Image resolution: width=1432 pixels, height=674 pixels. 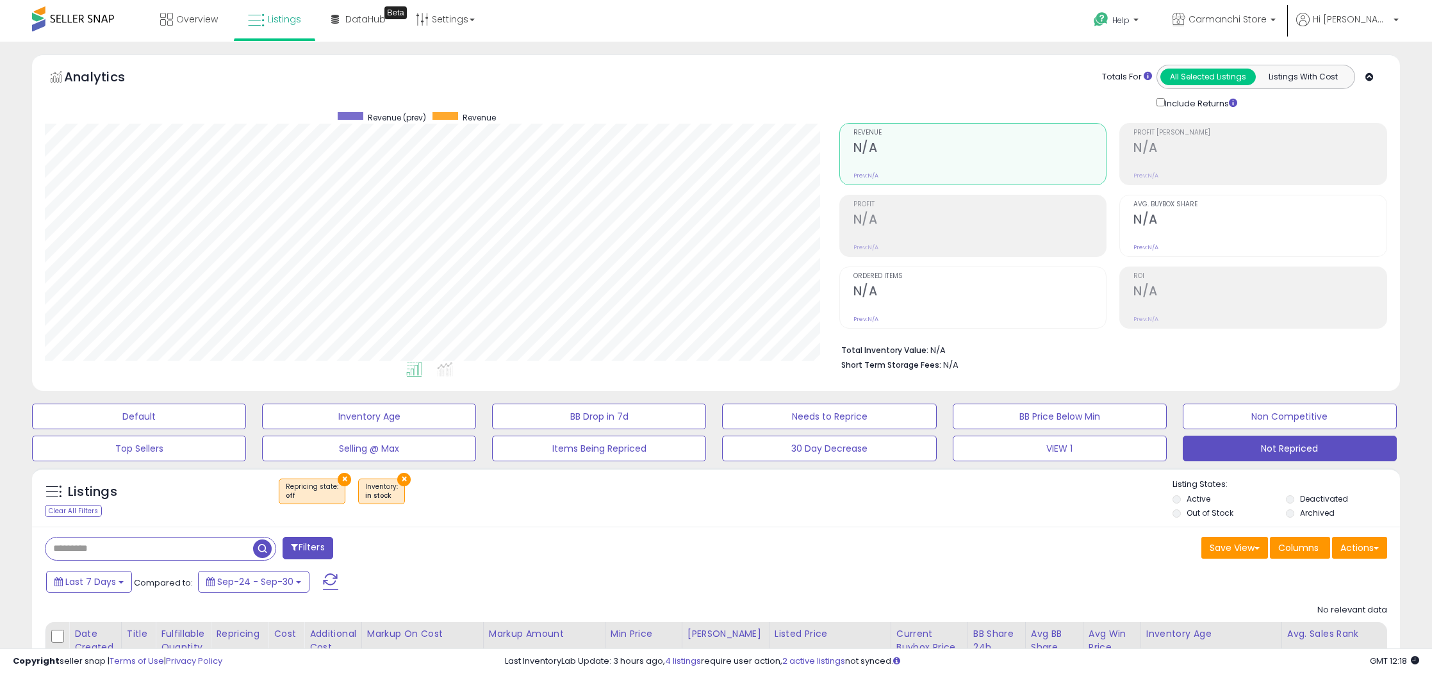 I want to click on button: Inventory Age, so click(x=369, y=416).